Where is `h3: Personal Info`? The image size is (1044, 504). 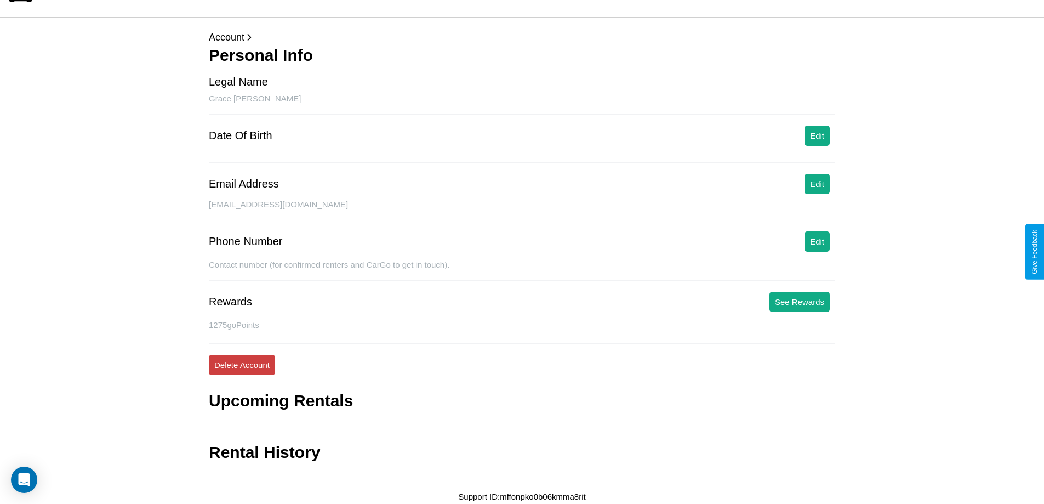 h3: Personal Info is located at coordinates (522, 55).